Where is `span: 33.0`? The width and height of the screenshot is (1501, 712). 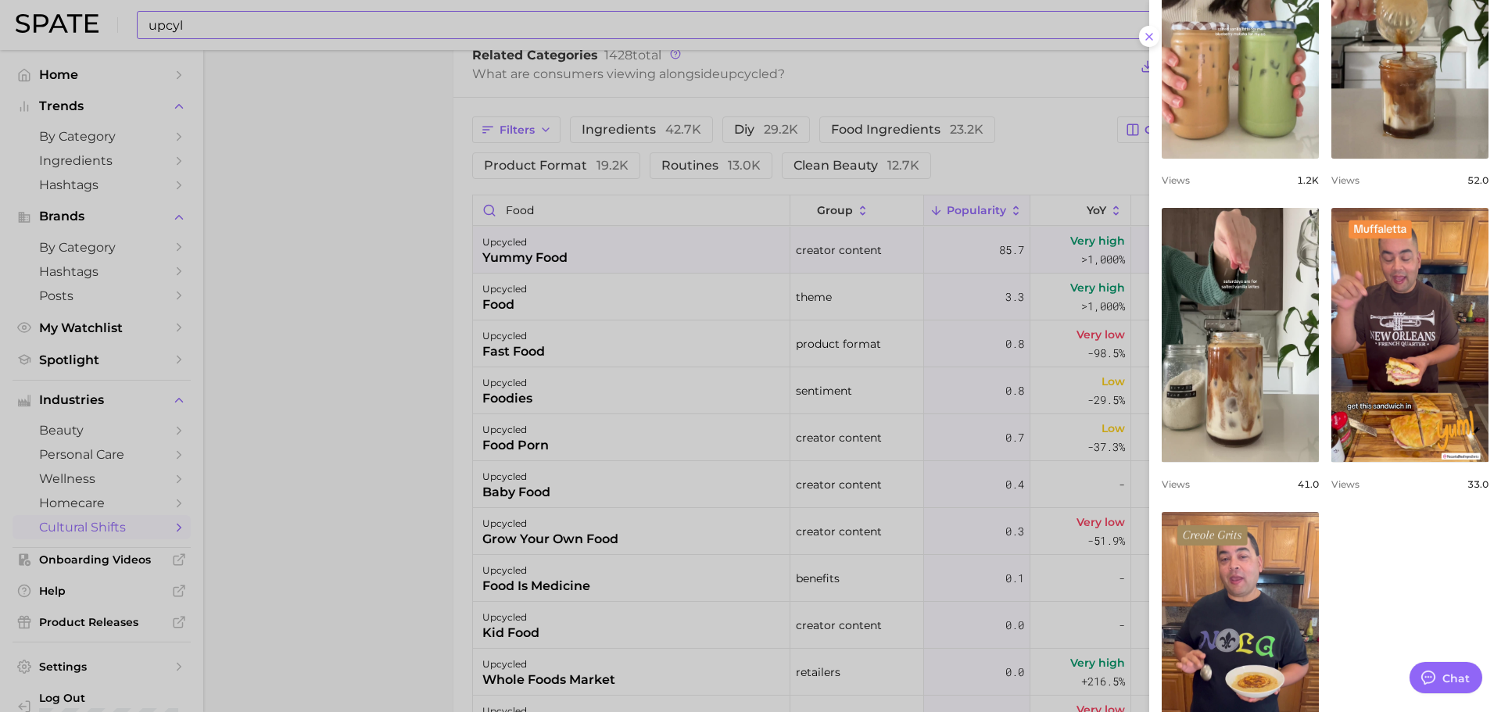 span: 33.0 is located at coordinates (1478, 484).